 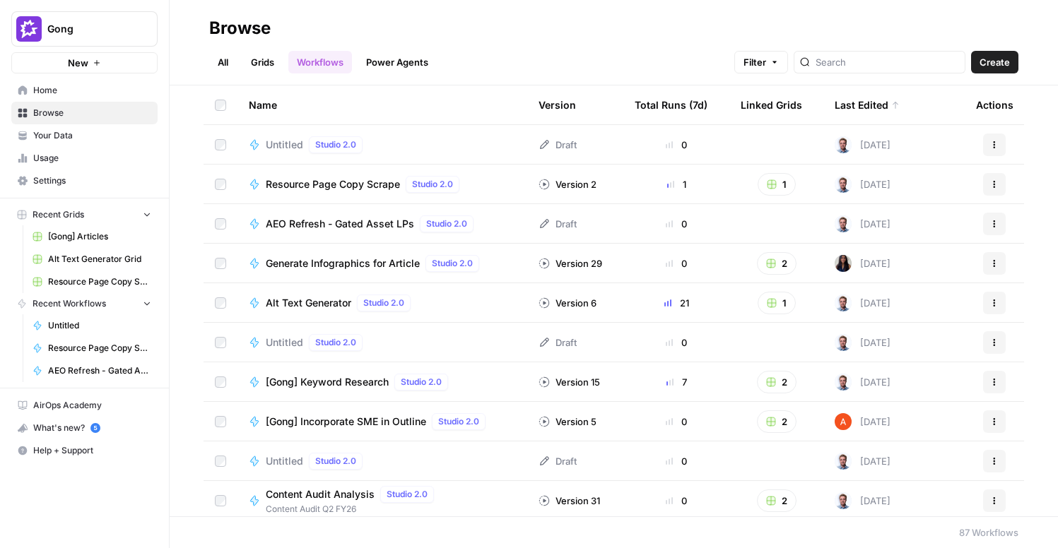 What do you see at coordinates (92, 326) in the screenshot?
I see `a: Untitled` at bounding box center [92, 326].